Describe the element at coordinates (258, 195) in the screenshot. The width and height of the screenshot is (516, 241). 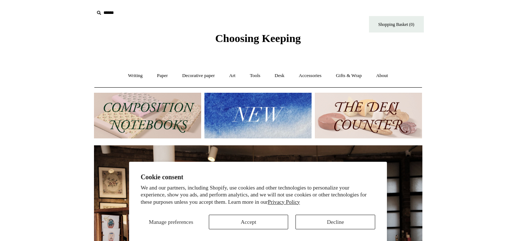
I see `p: We and our partners, including Shopify, use cookies and other technologies to personalize your ex...` at that location.